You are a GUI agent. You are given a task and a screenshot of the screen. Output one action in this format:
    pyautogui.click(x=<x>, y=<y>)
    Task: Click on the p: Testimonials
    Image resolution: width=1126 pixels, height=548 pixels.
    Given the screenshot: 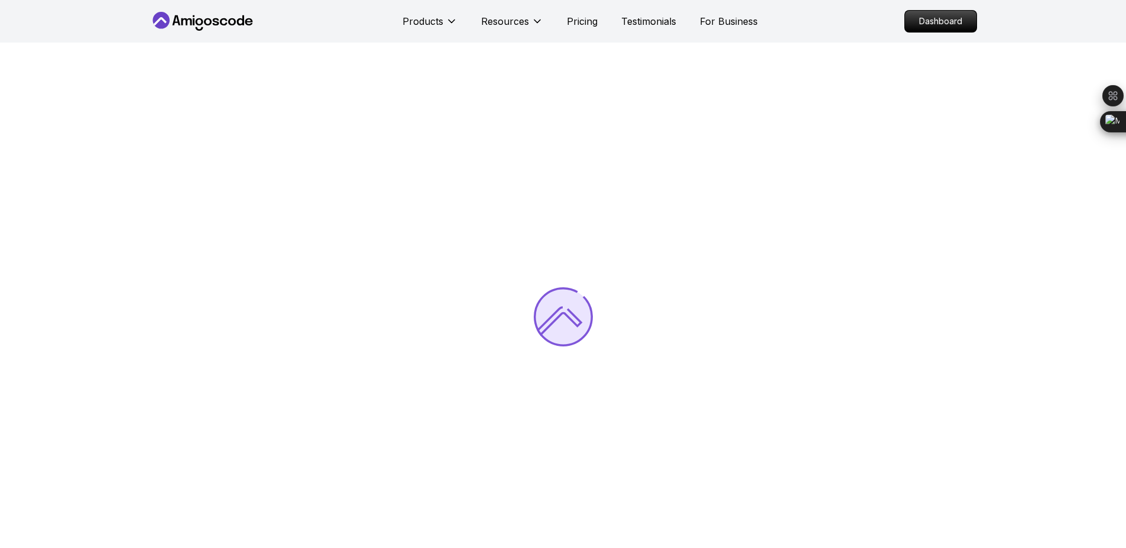 What is the action you would take?
    pyautogui.click(x=648, y=21)
    